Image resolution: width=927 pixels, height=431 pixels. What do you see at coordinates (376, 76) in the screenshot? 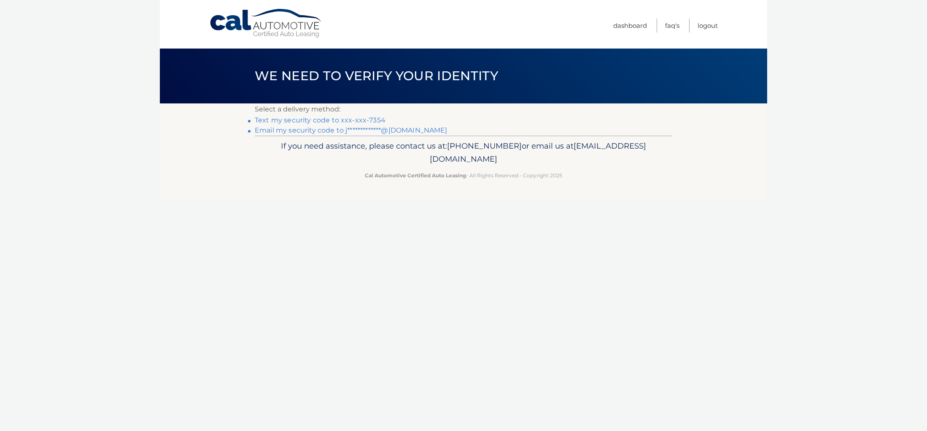
I see `span: We need to verify your identity` at bounding box center [376, 76].